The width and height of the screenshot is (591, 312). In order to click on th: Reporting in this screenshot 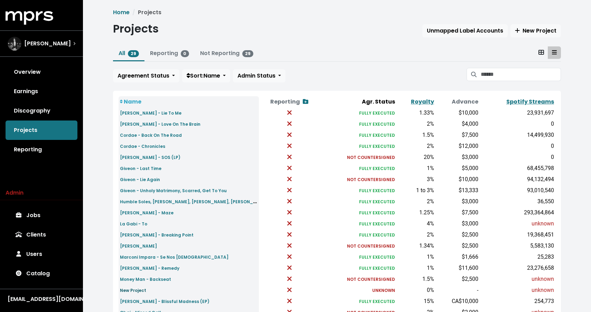, I will do `click(290, 102)`.